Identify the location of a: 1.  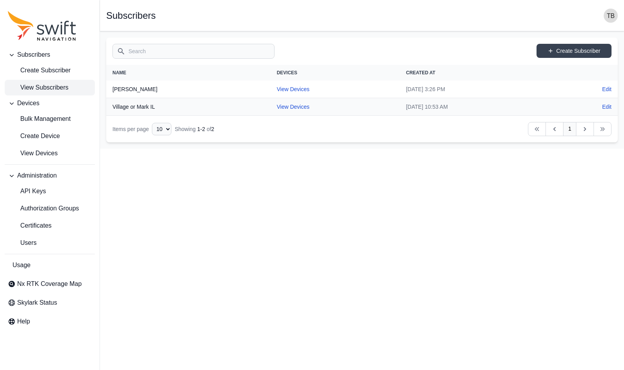
(570, 129).